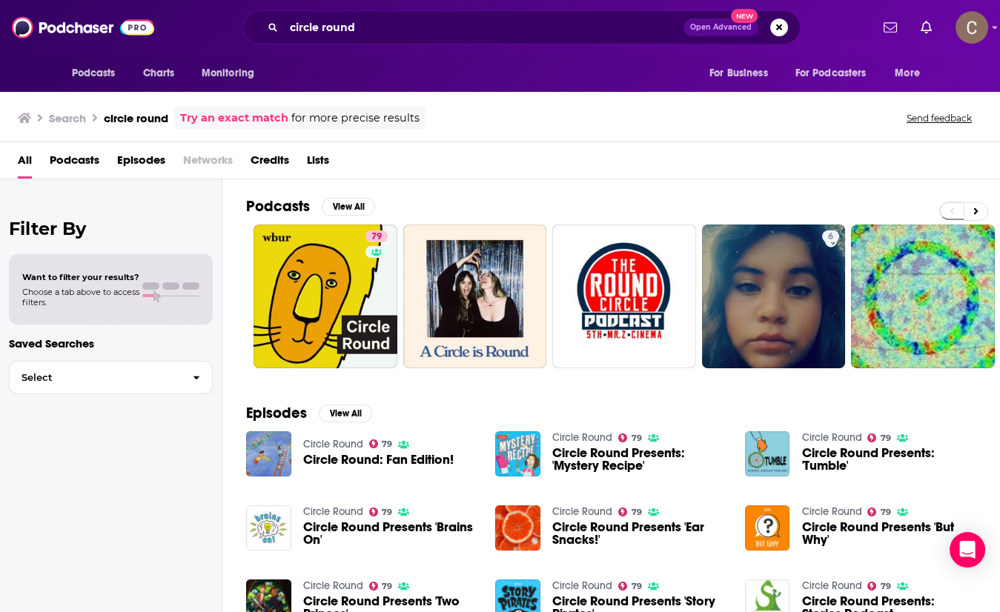 This screenshot has width=1000, height=612. Describe the element at coordinates (889, 534) in the screenshot. I see `span: Circle Round Presents 'But Why'` at that location.